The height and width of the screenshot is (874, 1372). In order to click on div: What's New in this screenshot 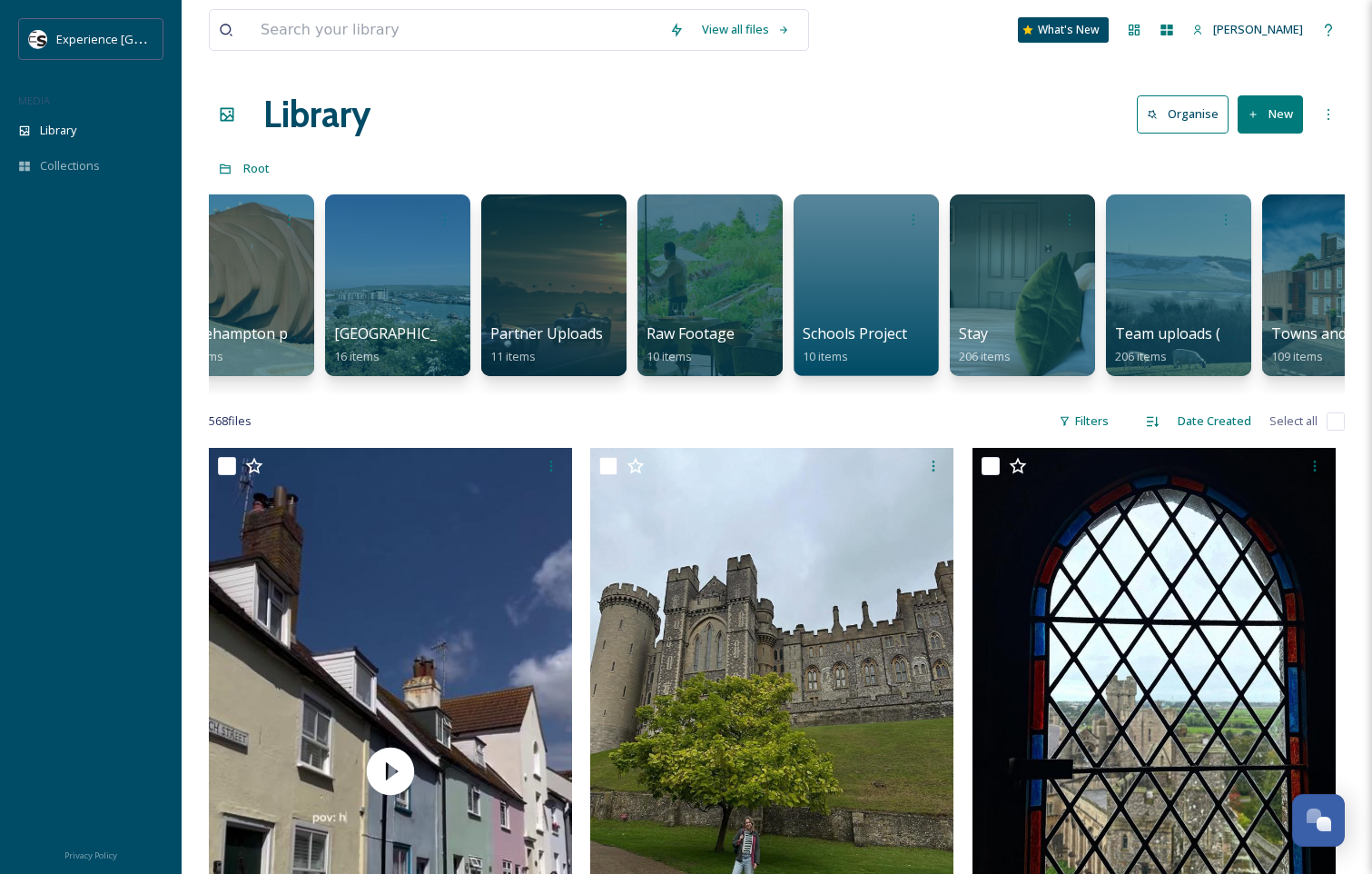, I will do `click(1064, 30)`.